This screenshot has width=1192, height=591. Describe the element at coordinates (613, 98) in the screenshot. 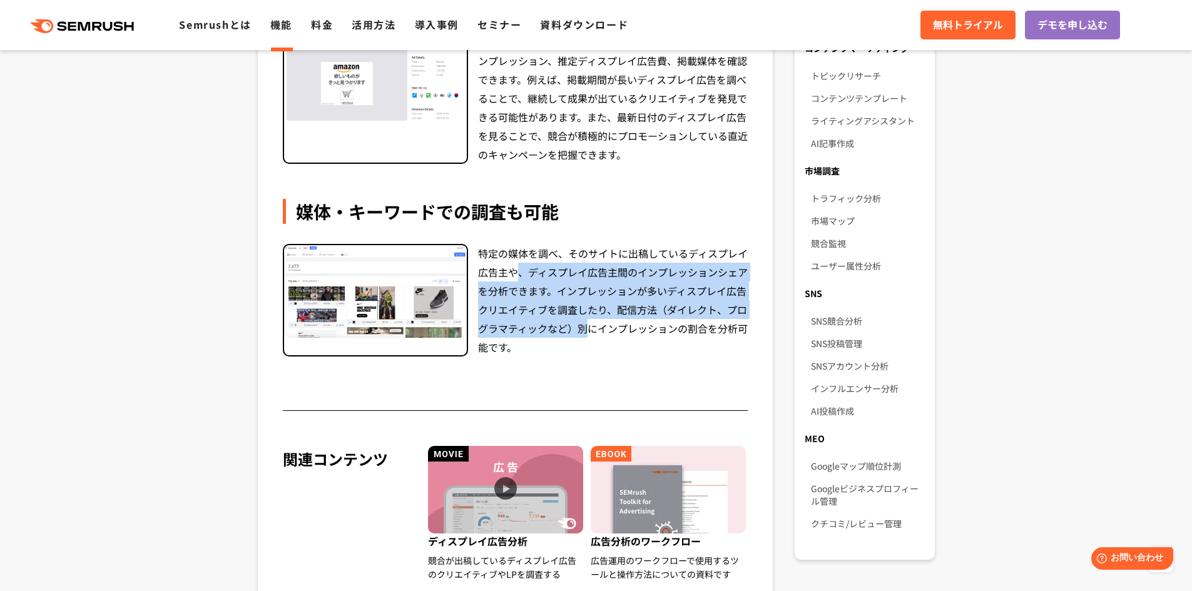

I see `div: クリエイティブ毎に、ディスプレイ広告の表示期間や推定インプレッション、推定ディスプレイ広告費、掲載媒体を確認できます。例えば、掲載期間が長いディスプレイ広告を調べることで、継続して成果が出ている...` at that location.